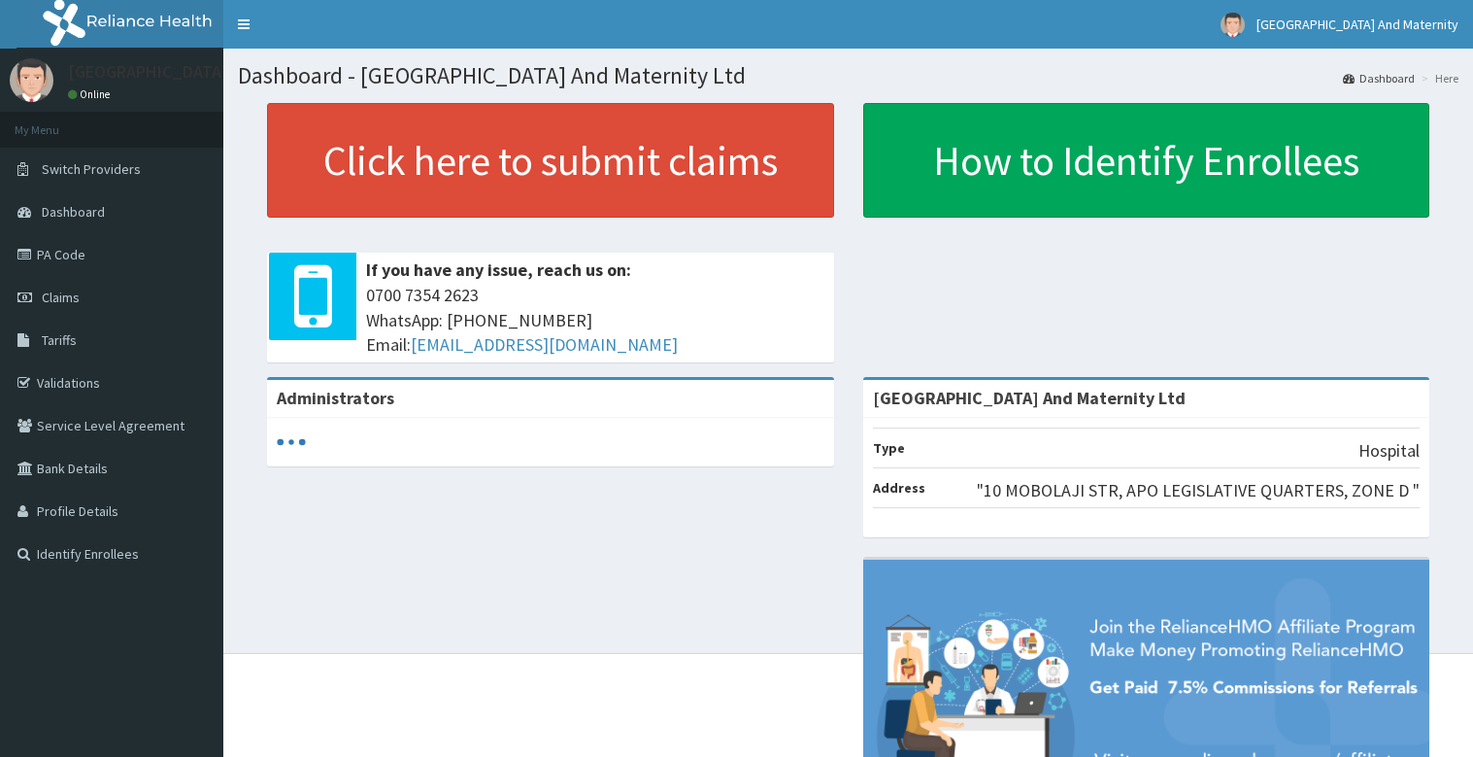 This screenshot has width=1473, height=757. Describe the element at coordinates (1147, 160) in the screenshot. I see `a: How to Identify Enrollees` at that location.